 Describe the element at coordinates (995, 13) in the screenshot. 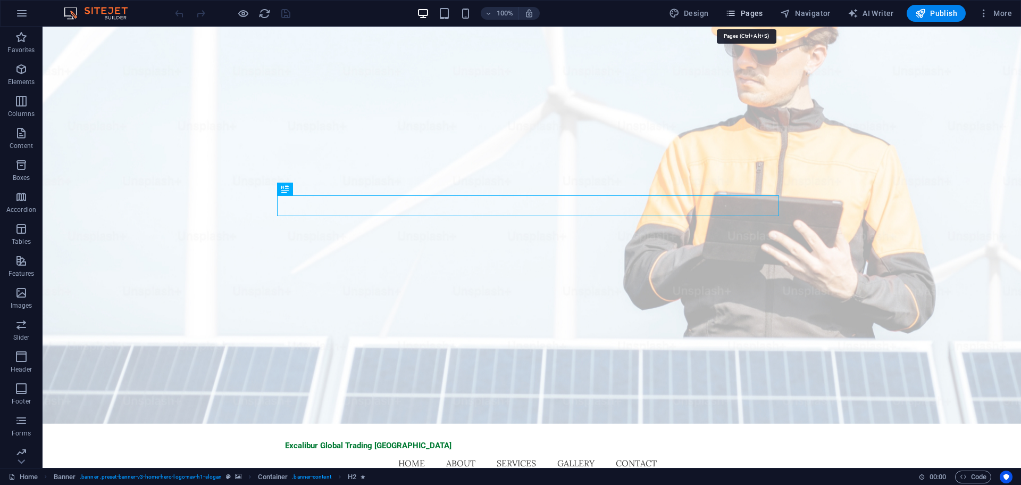

I see `span: More` at that location.